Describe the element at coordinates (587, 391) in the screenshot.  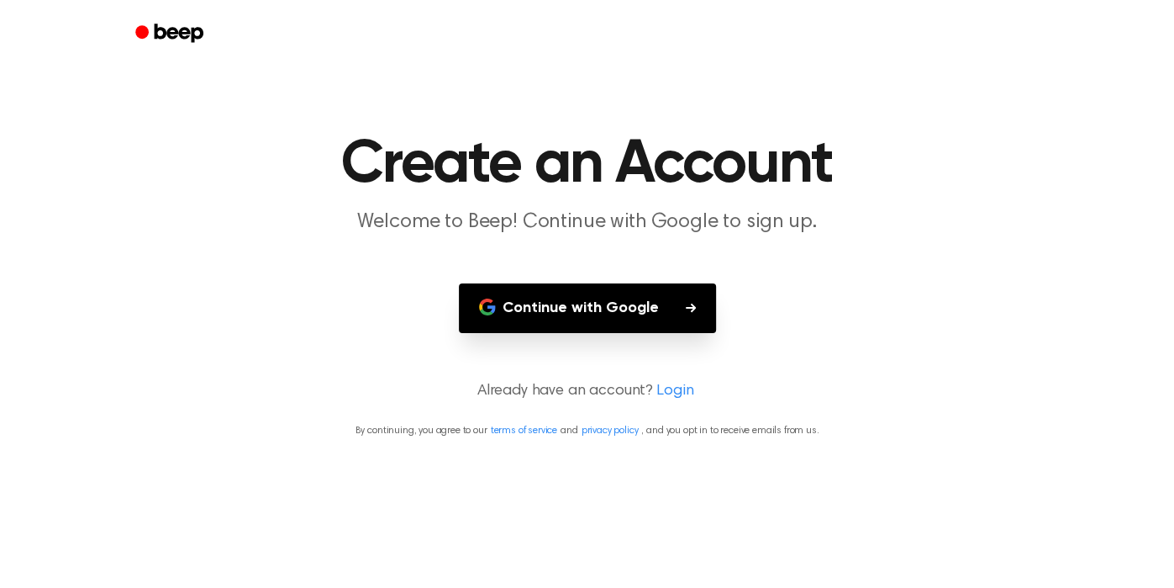
I see `p: Already have an account?` at that location.